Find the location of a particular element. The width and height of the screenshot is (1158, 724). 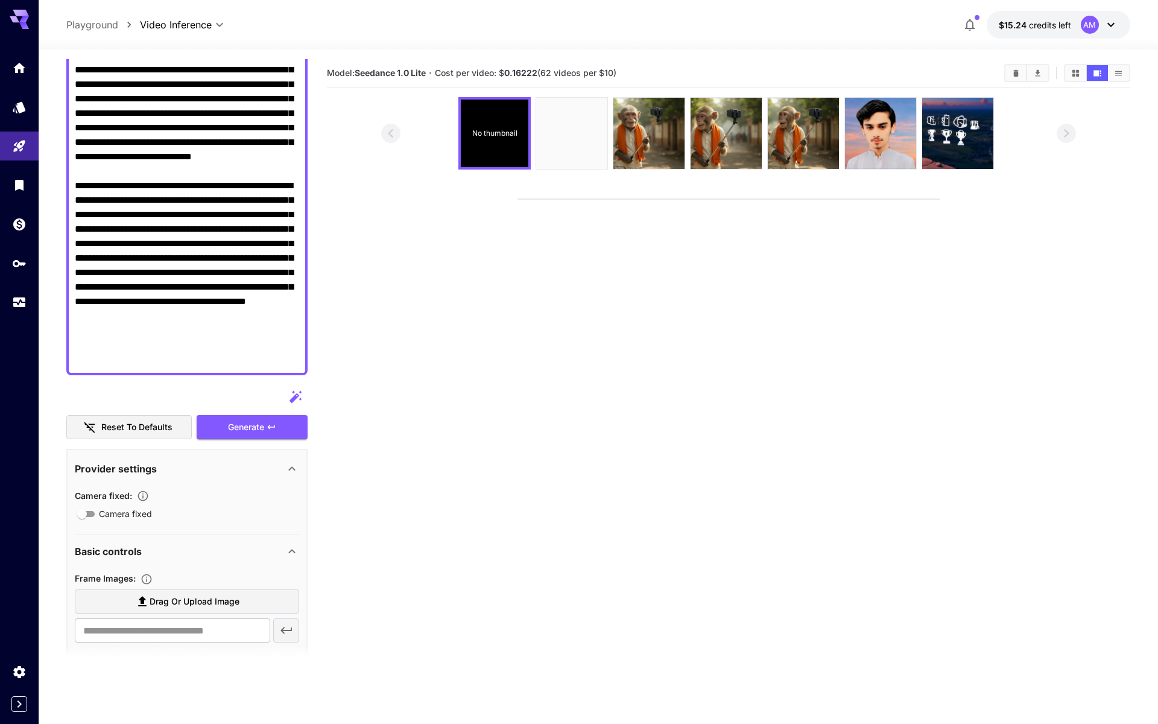

span: Video Inference is located at coordinates (175, 25).